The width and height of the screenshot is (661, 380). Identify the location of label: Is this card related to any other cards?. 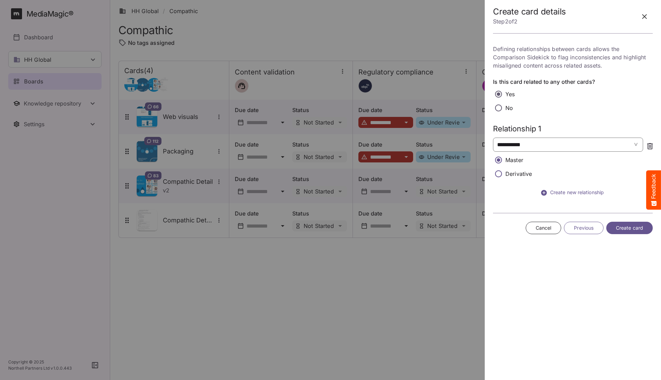
(573, 82).